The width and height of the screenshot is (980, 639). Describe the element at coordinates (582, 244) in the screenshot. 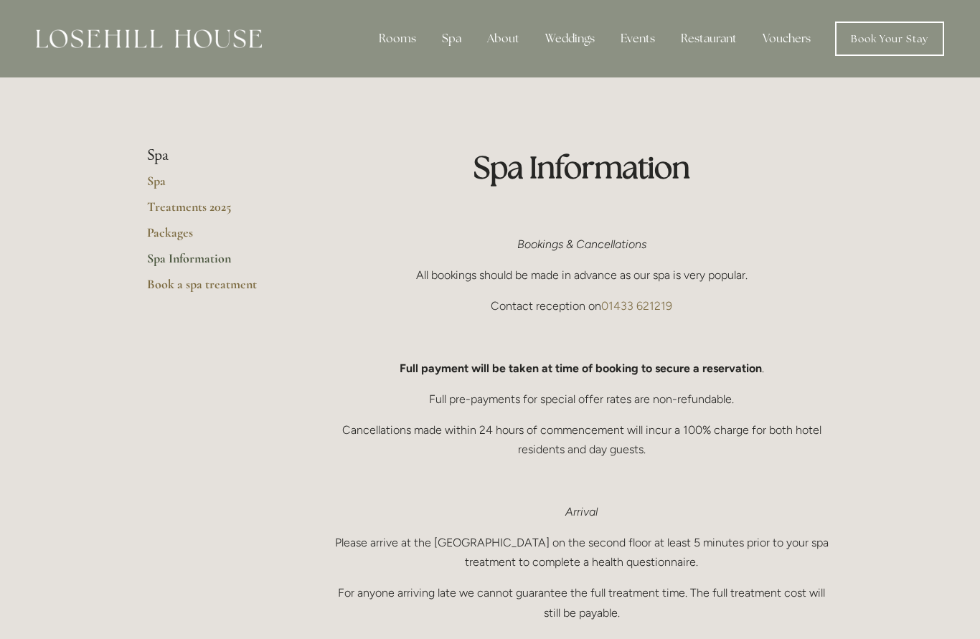

I see `em: Bookings & Cancellations` at that location.